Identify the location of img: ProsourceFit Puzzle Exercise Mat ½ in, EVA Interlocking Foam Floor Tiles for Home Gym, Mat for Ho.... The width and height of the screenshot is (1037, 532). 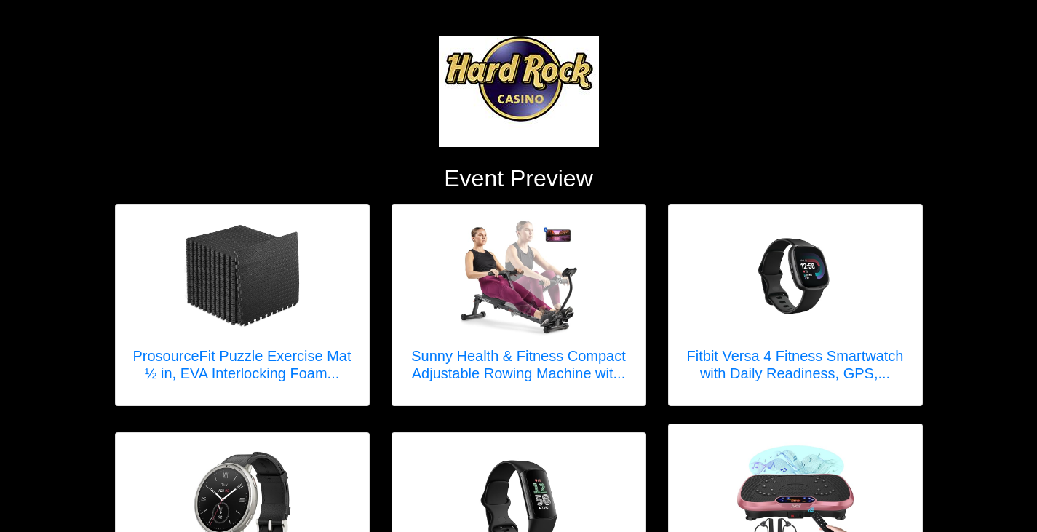
(242, 277).